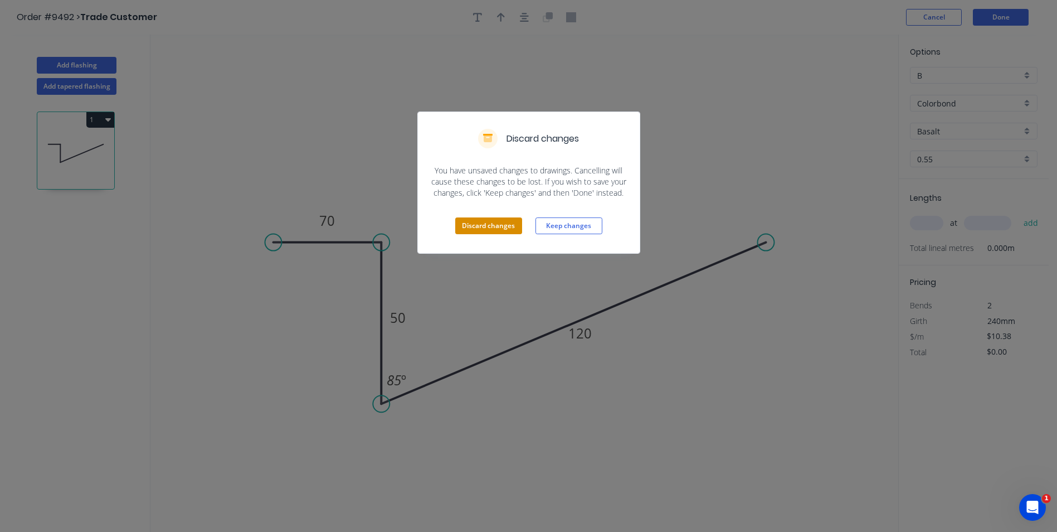 The image size is (1057, 532). What do you see at coordinates (489, 226) in the screenshot?
I see `button: Discard changes` at bounding box center [489, 226].